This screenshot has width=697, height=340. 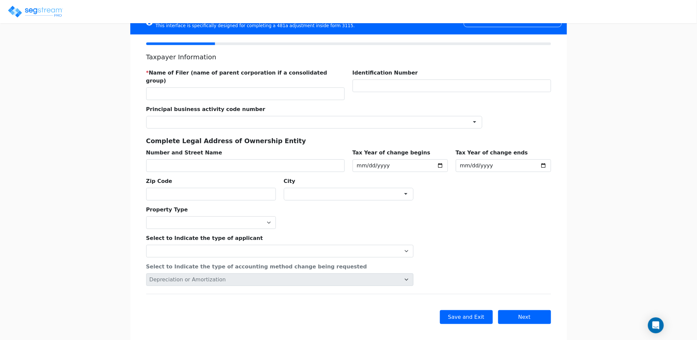 What do you see at coordinates (656, 325) in the screenshot?
I see `div: Open Intercom Messenger` at bounding box center [656, 325].